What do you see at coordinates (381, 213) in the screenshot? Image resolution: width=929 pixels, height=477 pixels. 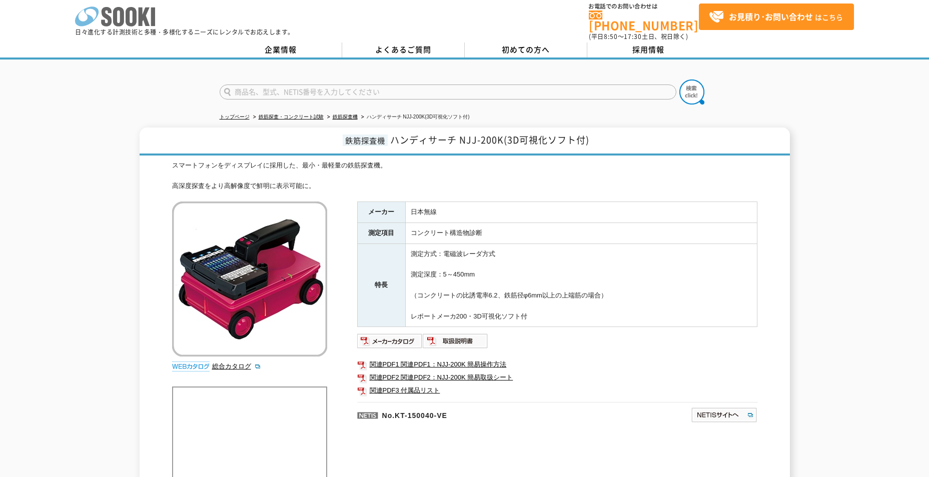 I see `th: メーカー` at bounding box center [381, 213].